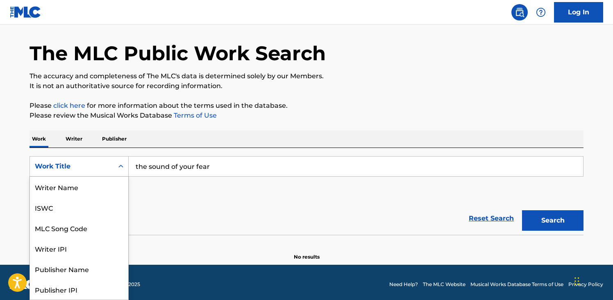 This screenshot has width=613, height=300. I want to click on div: Writer Name, so click(79, 187).